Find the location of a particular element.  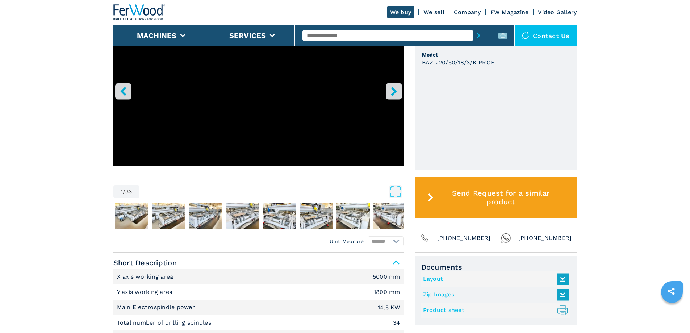

button: Go to Slide 3 is located at coordinates (168, 216).